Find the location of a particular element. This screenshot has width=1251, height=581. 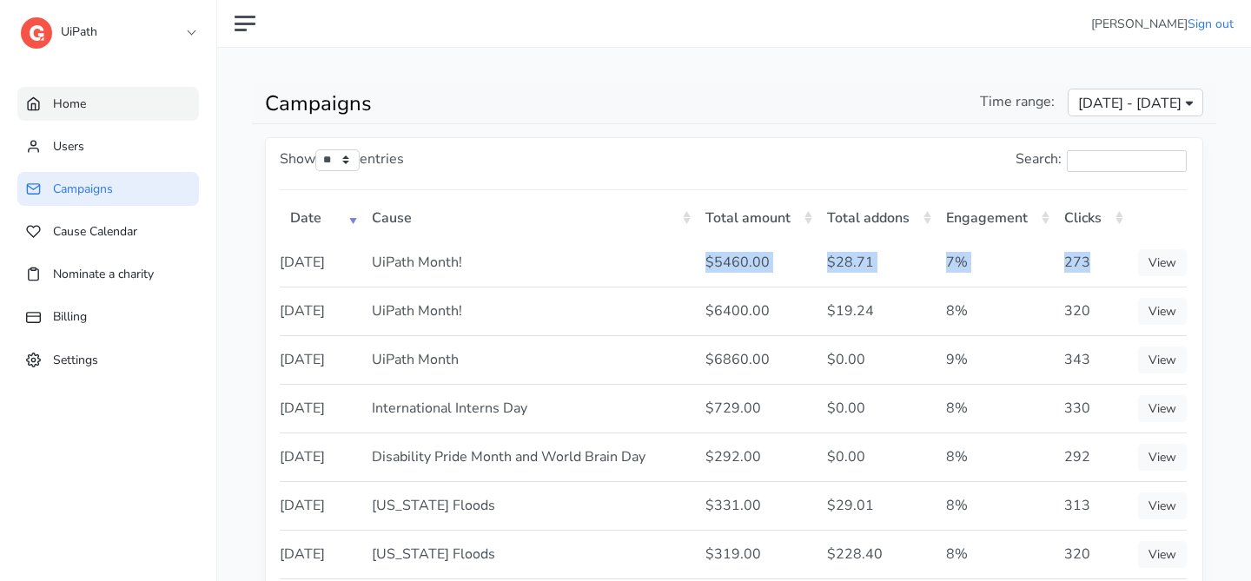

span: Settings is located at coordinates (76, 359).